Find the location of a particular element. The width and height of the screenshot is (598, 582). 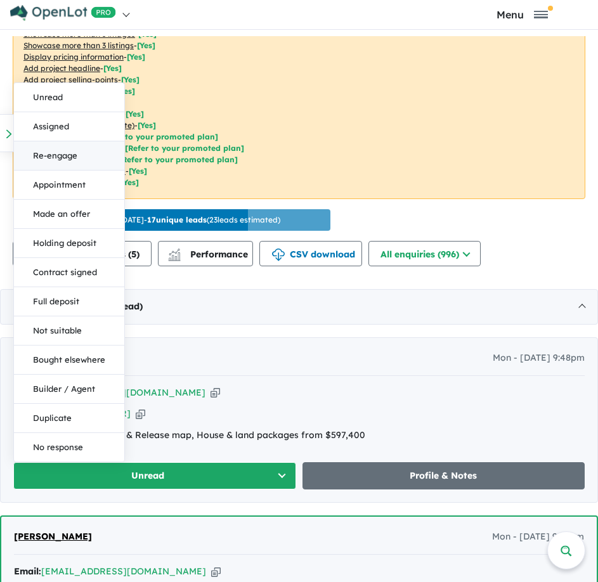

button: Full deposit is located at coordinates (69, 302).